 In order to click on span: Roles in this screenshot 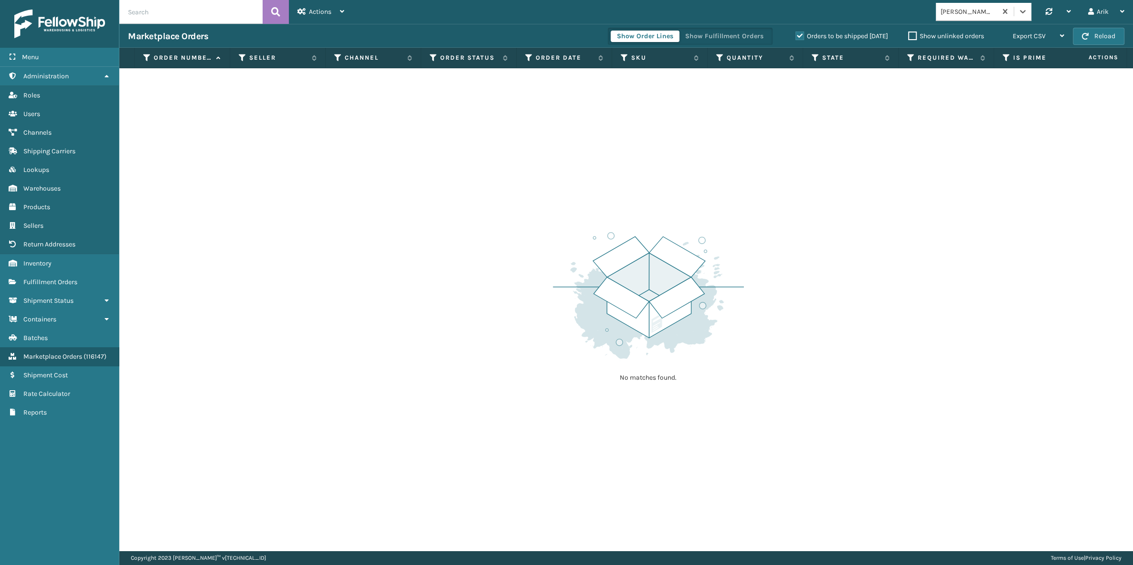, I will do `click(32, 95)`.